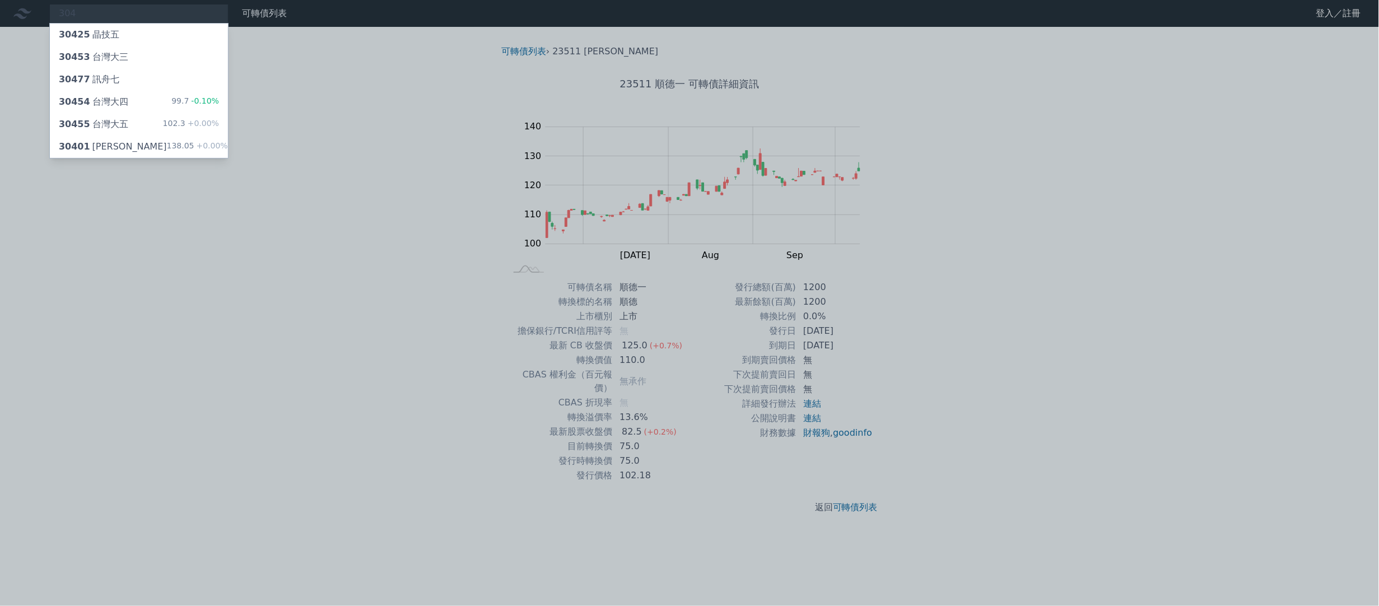  Describe the element at coordinates (89, 35) in the screenshot. I see `div: 晶技五` at that location.